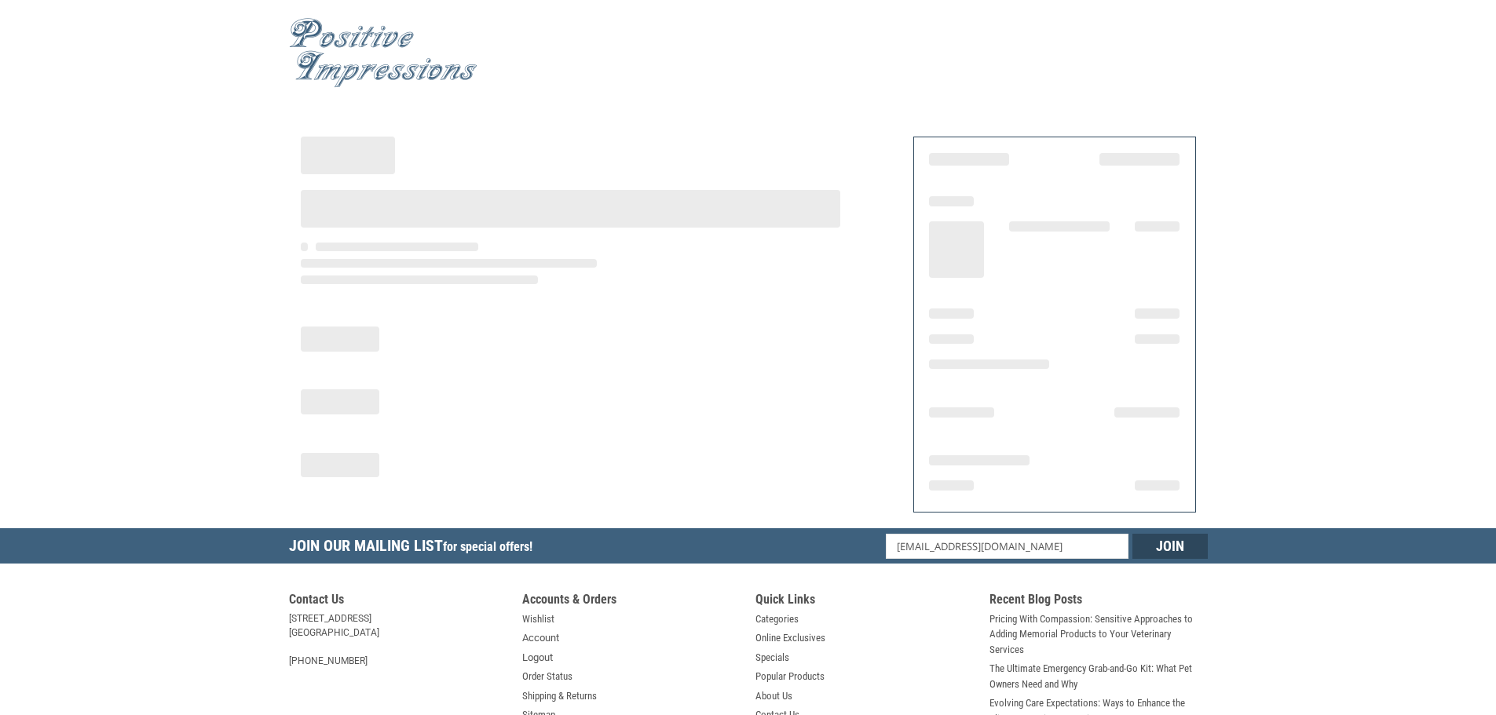 Image resolution: width=1496 pixels, height=715 pixels. What do you see at coordinates (415, 548) in the screenshot?
I see `h5: Join Our Mailing List` at bounding box center [415, 548].